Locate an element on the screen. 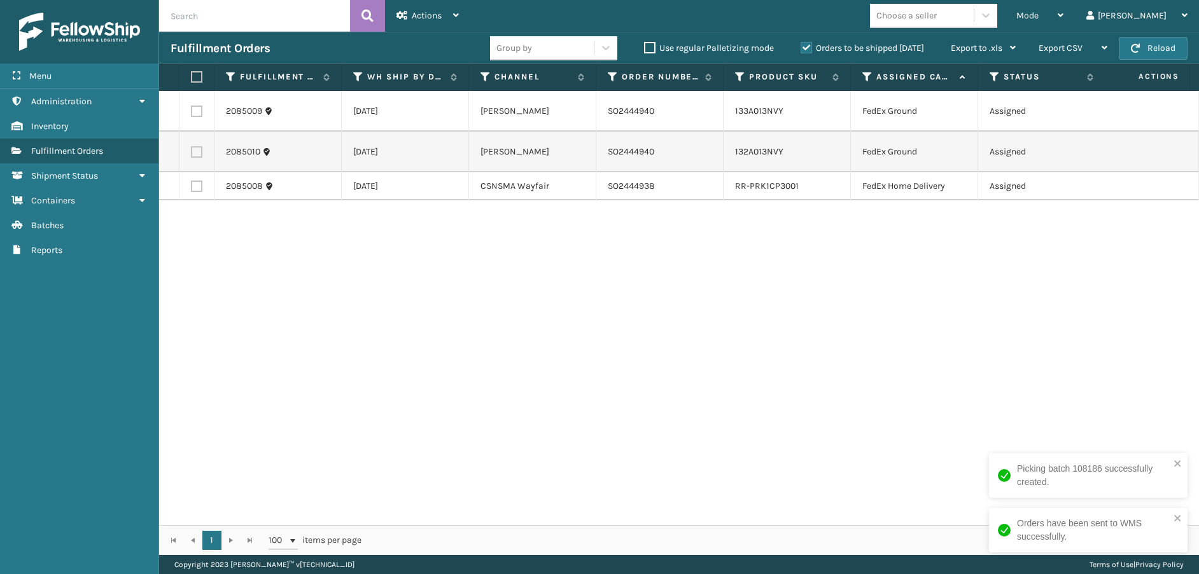 Image resolution: width=1199 pixels, height=574 pixels. div: Choose a seller is located at coordinates (906, 15).